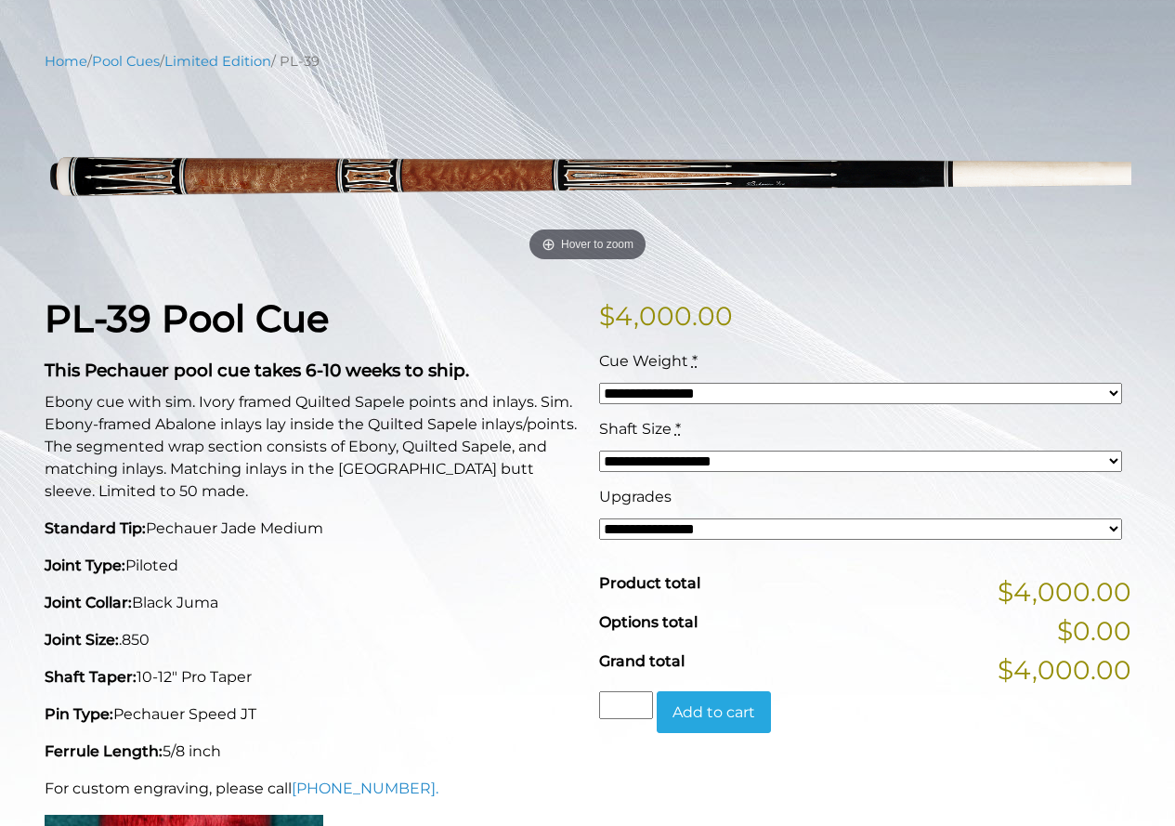 This screenshot has width=1175, height=826. What do you see at coordinates (82, 639) in the screenshot?
I see `strong: Joint Size:` at bounding box center [82, 639].